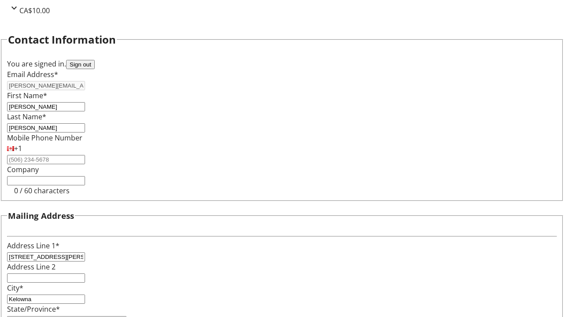 Image resolution: width=564 pixels, height=317 pixels. What do you see at coordinates (33, 309) in the screenshot?
I see `label: State/Province*` at bounding box center [33, 309].